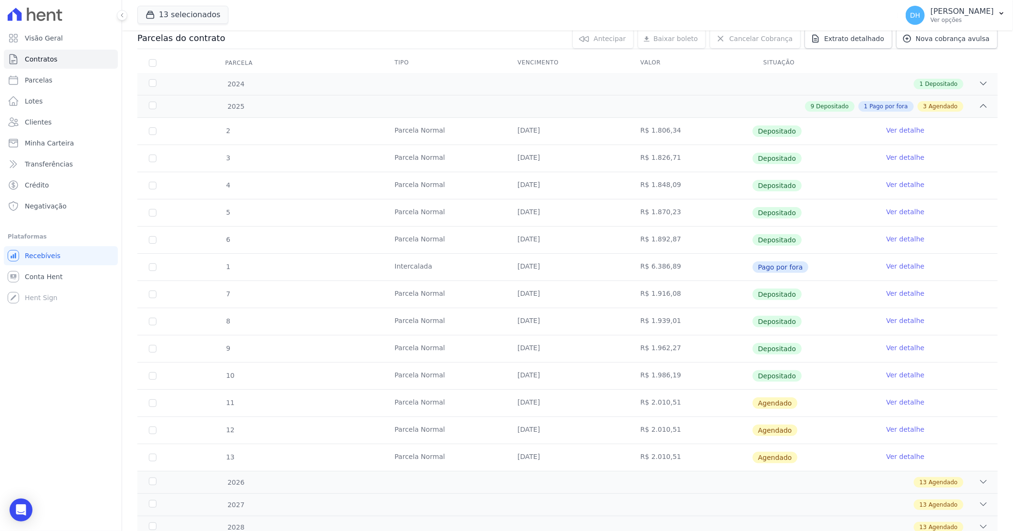 The height and width of the screenshot is (531, 1013). I want to click on a: Clientes, so click(61, 122).